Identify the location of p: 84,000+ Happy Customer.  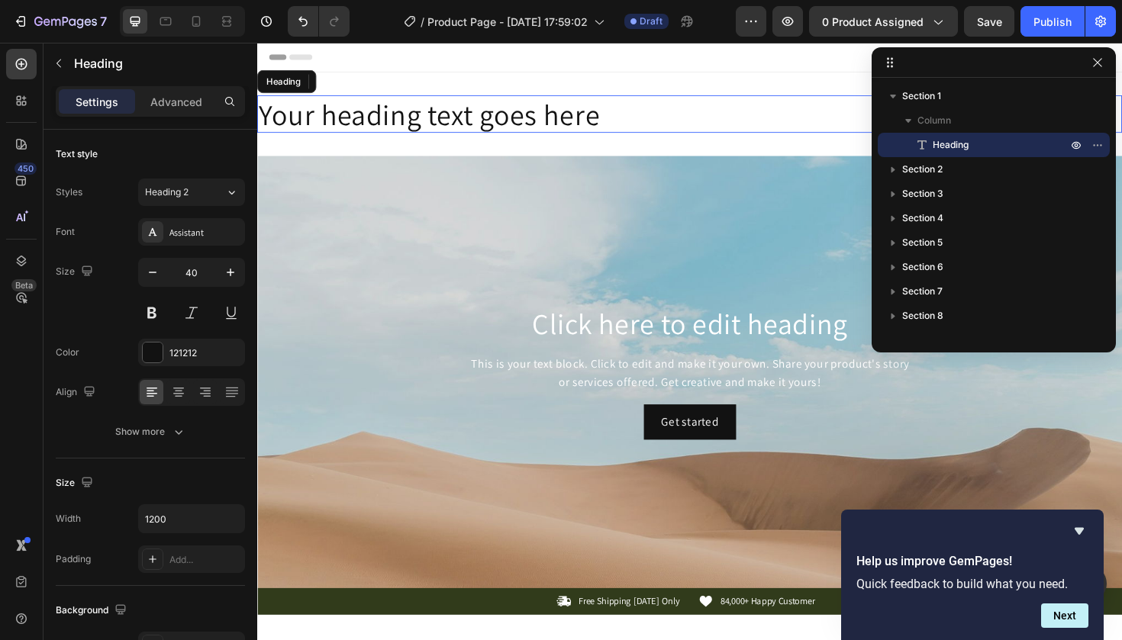
(540, 592).